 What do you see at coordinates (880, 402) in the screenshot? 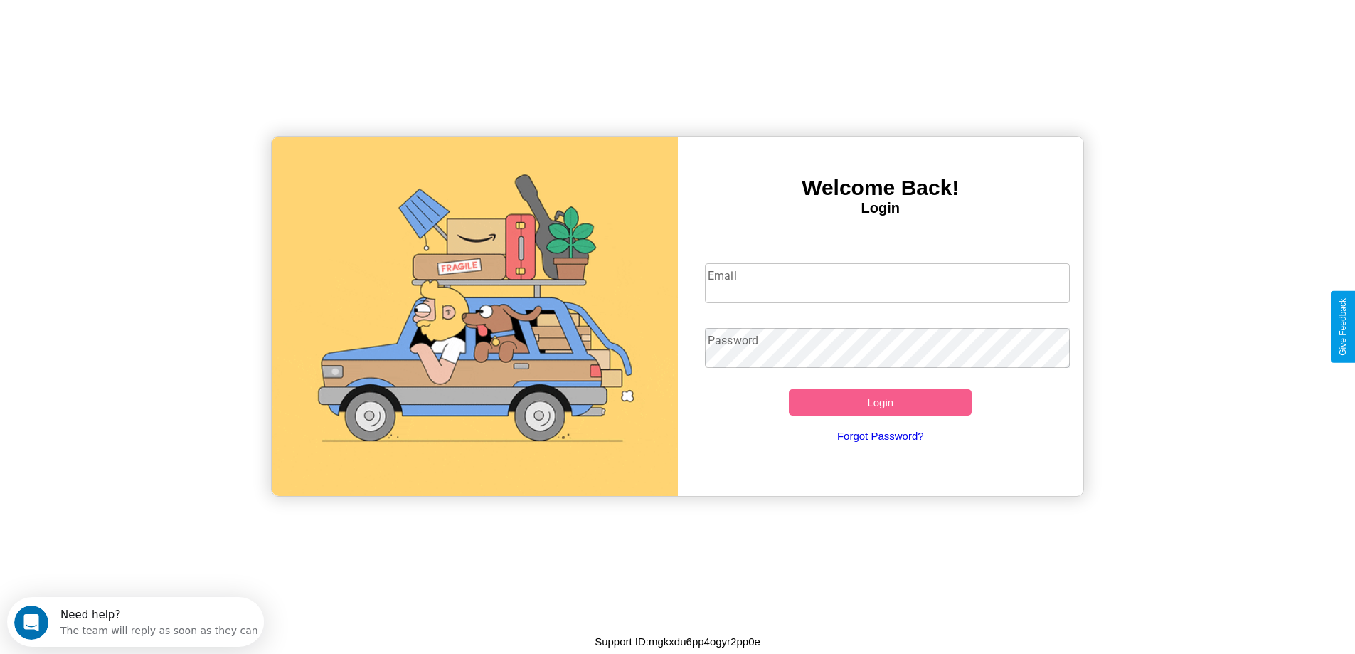
I see `button: Login` at bounding box center [880, 402].